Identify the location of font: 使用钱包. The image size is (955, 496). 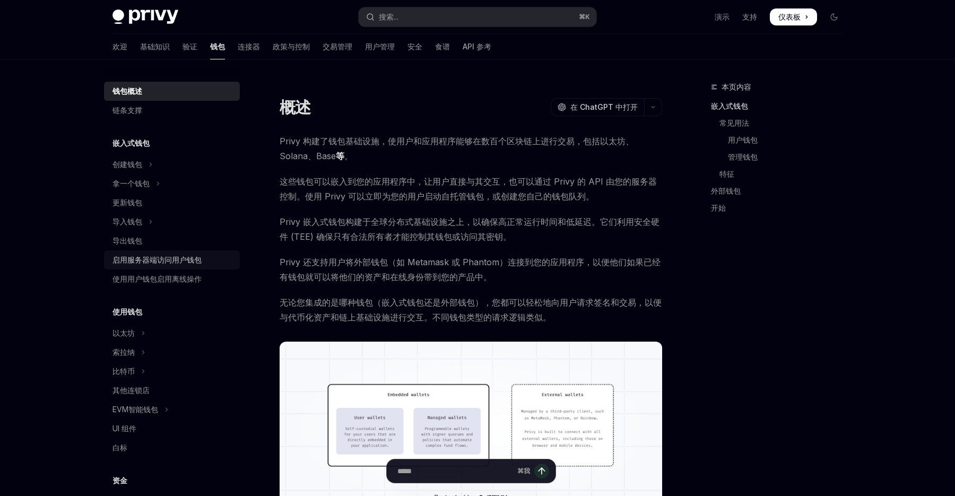
(127, 311).